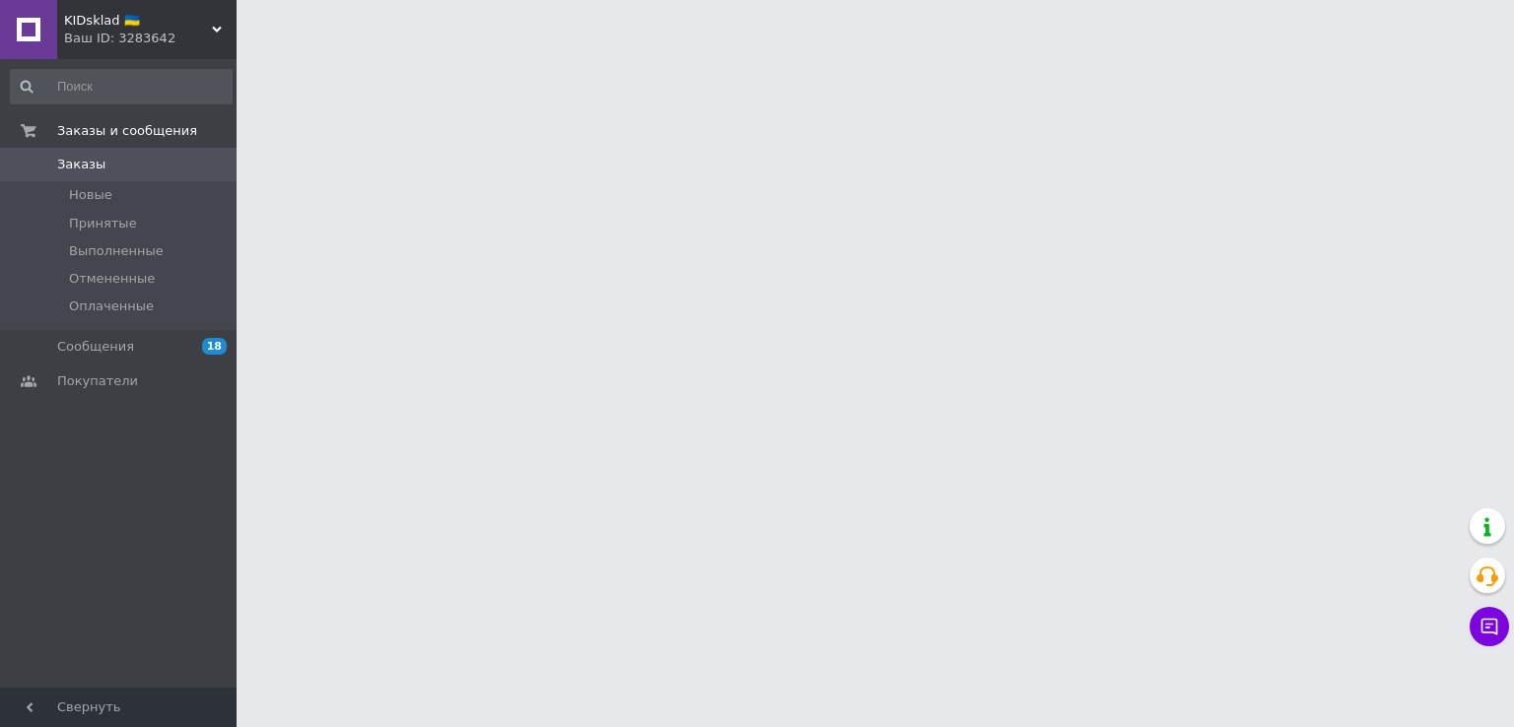  I want to click on input: Поиск, so click(121, 87).